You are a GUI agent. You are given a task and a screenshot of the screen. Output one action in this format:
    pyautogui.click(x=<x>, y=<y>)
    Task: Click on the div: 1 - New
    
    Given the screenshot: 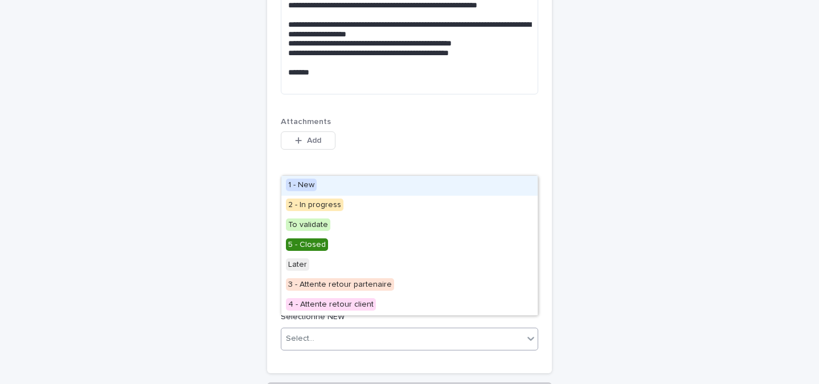 What is the action you would take?
    pyautogui.click(x=410, y=186)
    